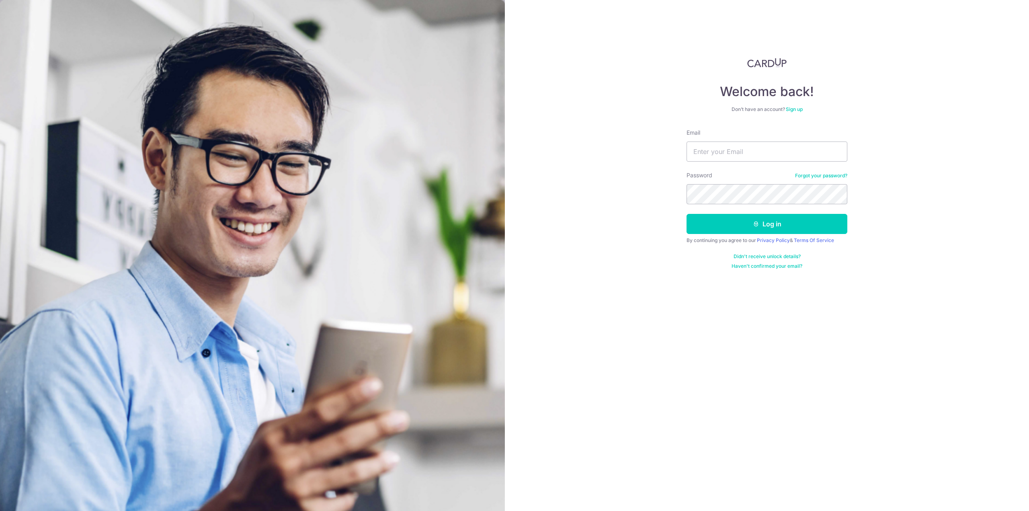 Image resolution: width=1029 pixels, height=511 pixels. Describe the element at coordinates (693, 133) in the screenshot. I see `label: Email` at that location.